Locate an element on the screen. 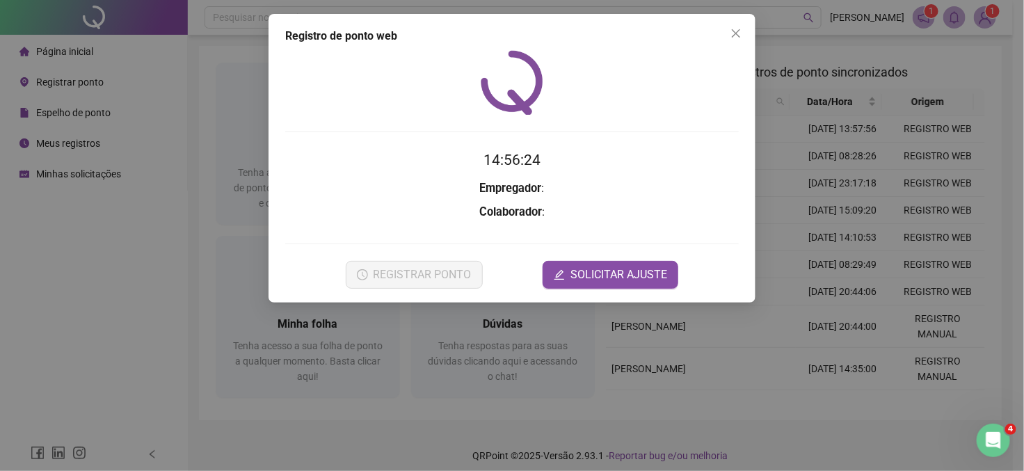  span: close is located at coordinates (736, 33).